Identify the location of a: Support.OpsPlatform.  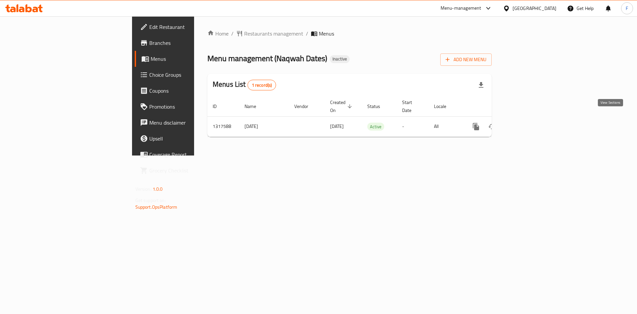
(156, 207).